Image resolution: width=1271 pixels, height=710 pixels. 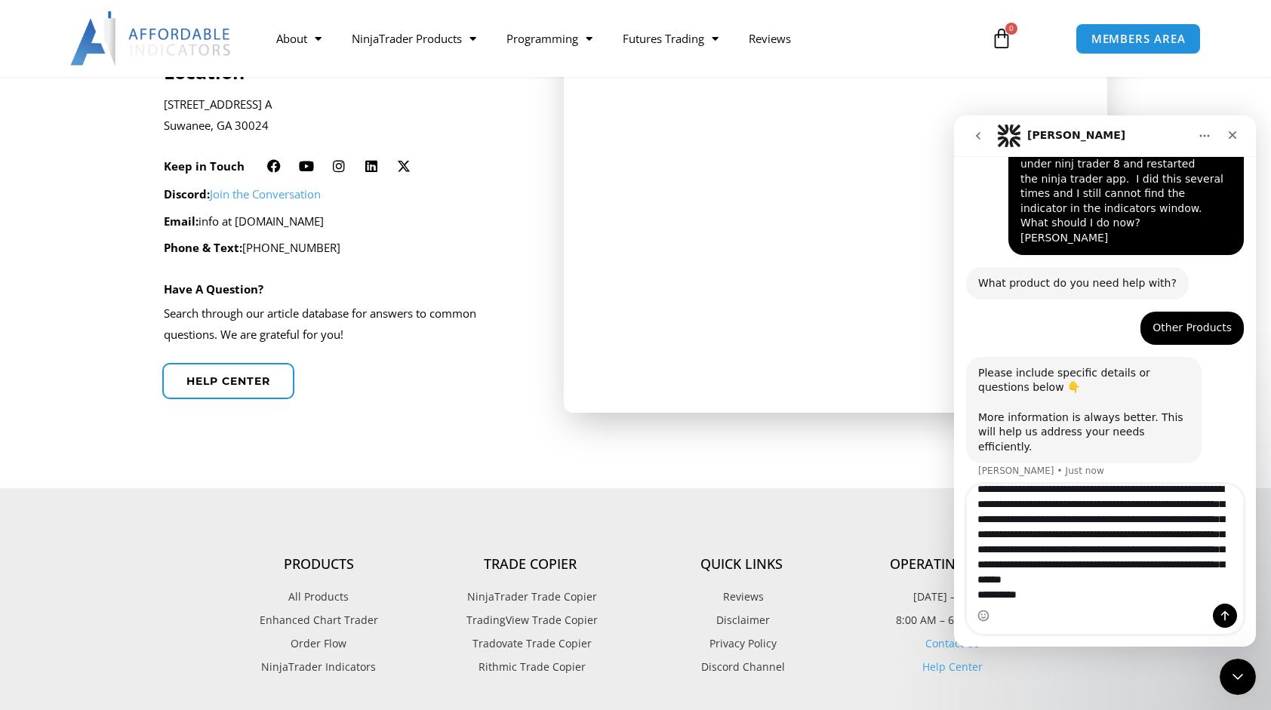 What do you see at coordinates (741, 597) in the screenshot?
I see `span: Reviews` at bounding box center [741, 597].